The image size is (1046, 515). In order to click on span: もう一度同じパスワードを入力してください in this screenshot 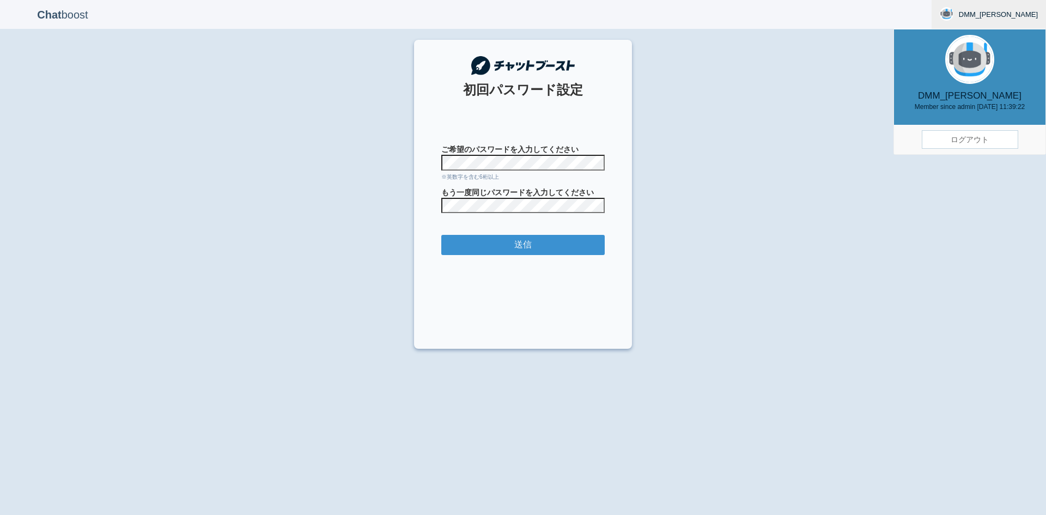, I will do `click(523, 192)`.